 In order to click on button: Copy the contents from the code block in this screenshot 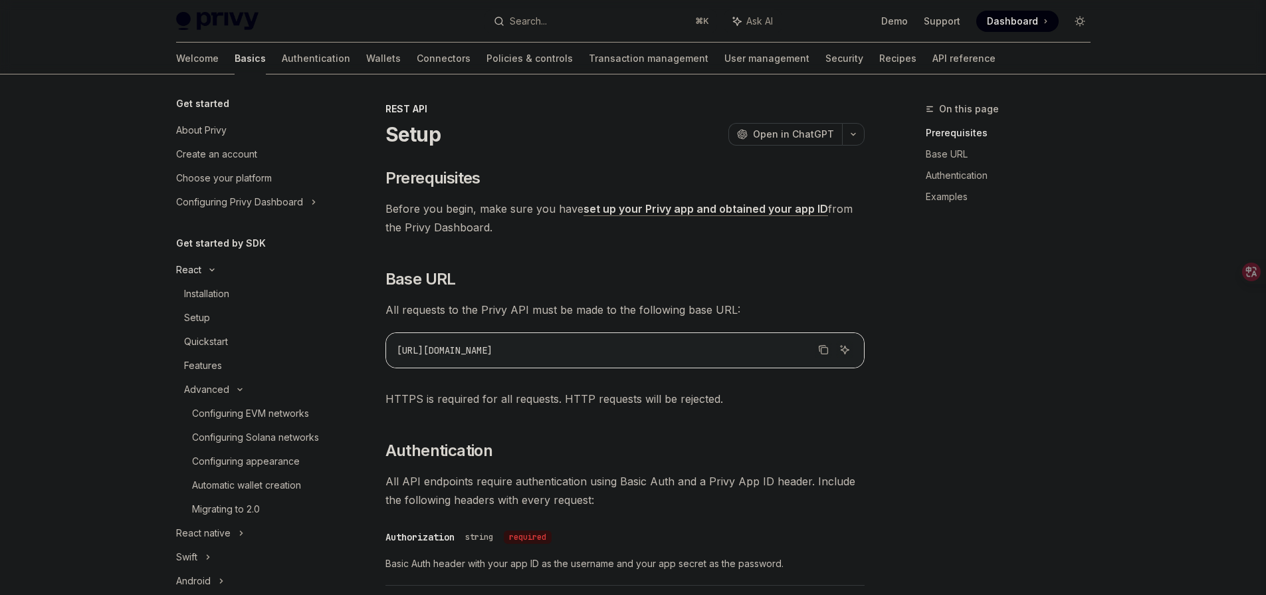, I will do `click(823, 349)`.